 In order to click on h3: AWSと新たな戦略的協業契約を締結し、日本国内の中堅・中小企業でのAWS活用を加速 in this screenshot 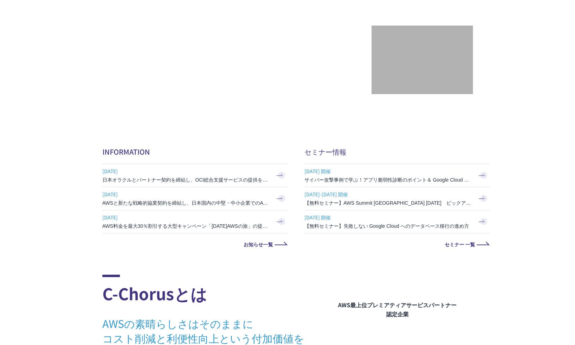, I will do `click(186, 203)`.